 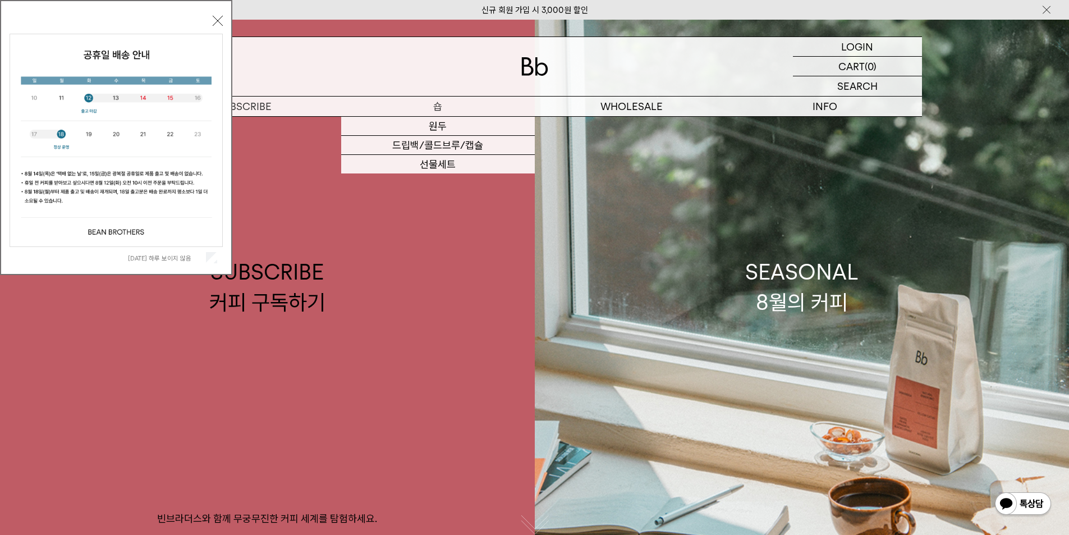 I want to click on a: 드립백/콜드브루/캡슐, so click(x=437, y=145).